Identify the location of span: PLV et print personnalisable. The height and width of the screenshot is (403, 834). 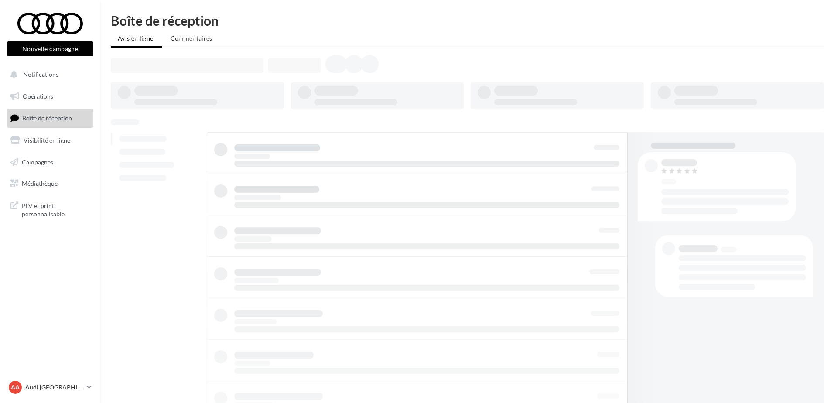
(56, 209).